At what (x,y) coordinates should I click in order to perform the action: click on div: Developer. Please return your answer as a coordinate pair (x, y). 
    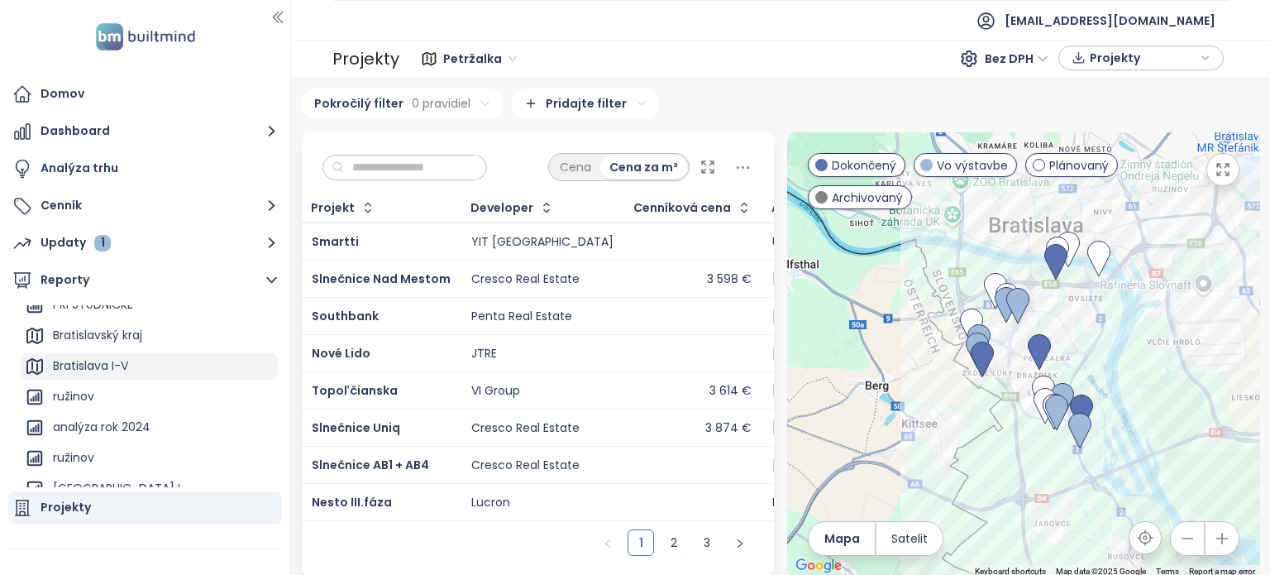
    Looking at the image, I should click on (502, 208).